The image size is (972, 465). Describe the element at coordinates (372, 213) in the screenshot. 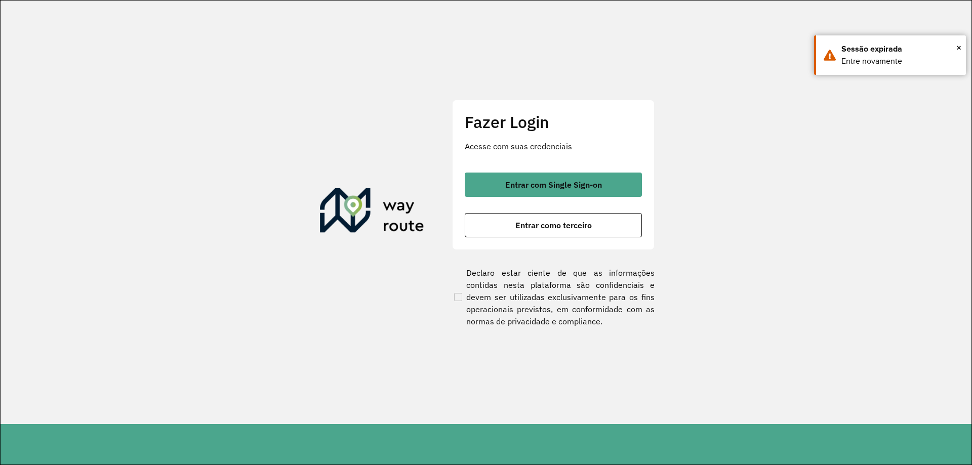

I see `img: Roteirizador AmbevTech` at that location.